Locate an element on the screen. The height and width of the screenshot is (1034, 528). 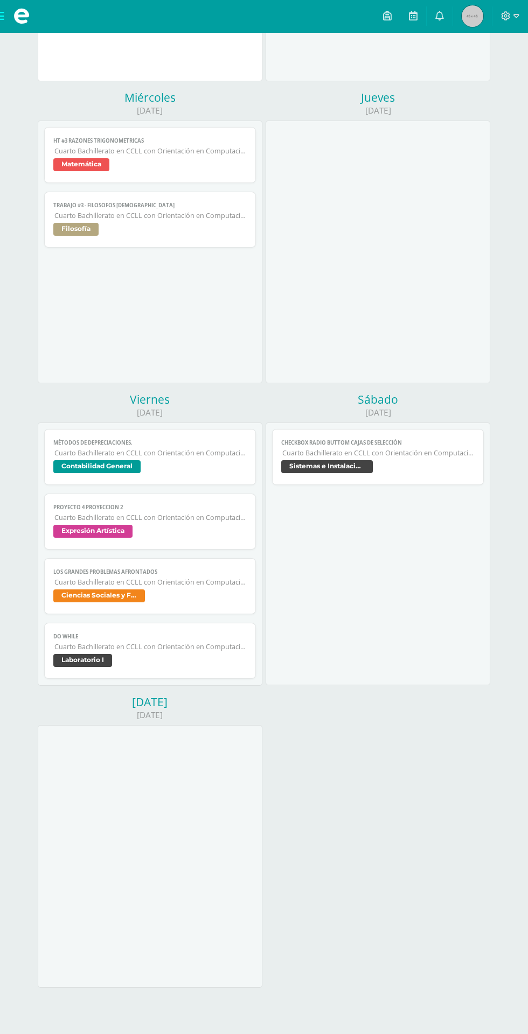
a: Los grandes problemas afrontadosCuarto Bachillerato en CCLL con Orientación en ComputaciónCiencia... is located at coordinates (150, 586).